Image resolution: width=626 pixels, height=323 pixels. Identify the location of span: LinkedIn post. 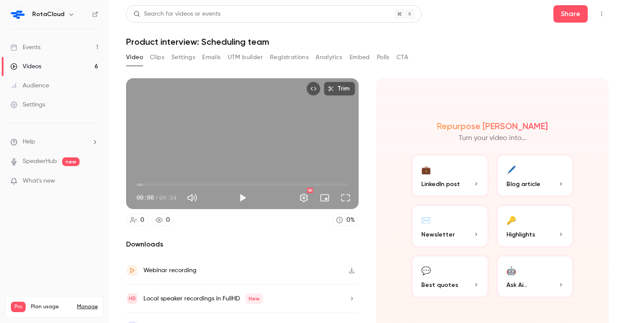
(441, 184).